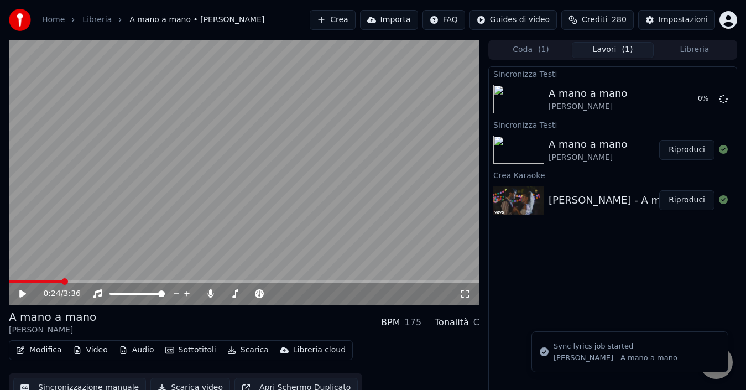 This screenshot has height=390, width=746. Describe the element at coordinates (476, 323) in the screenshot. I see `div: C` at that location.